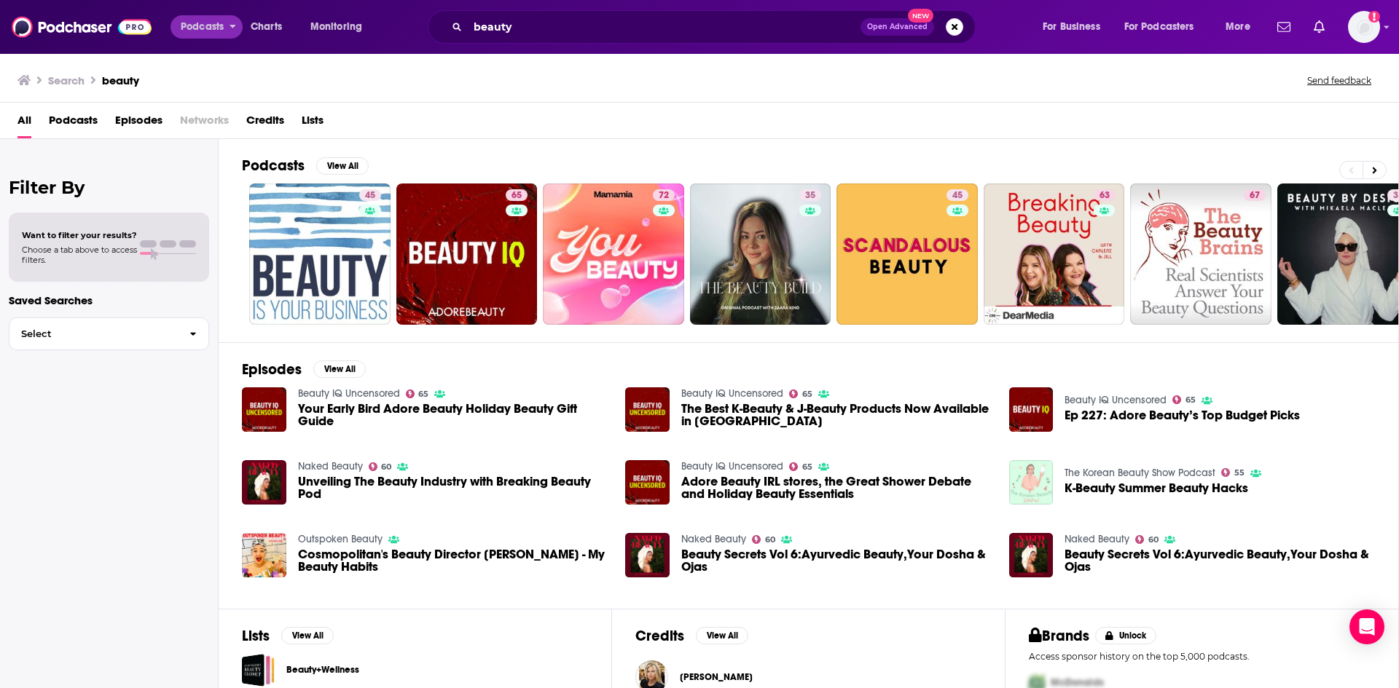 The width and height of the screenshot is (1399, 688). I want to click on a: Charts, so click(266, 27).